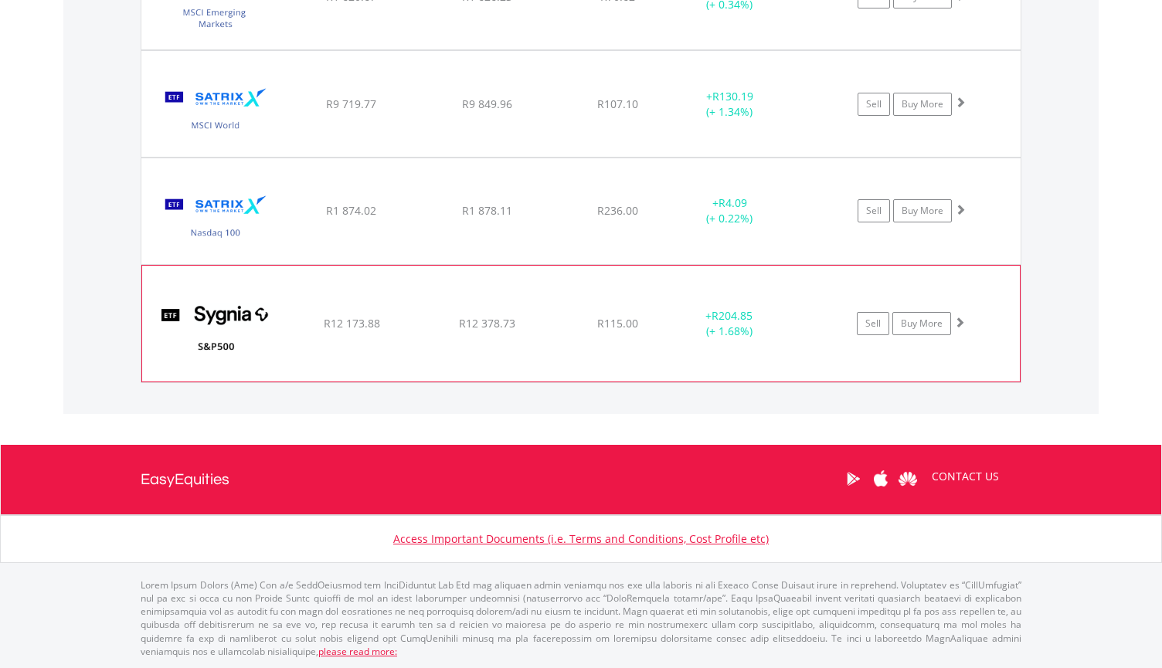  I want to click on span: R236.00, so click(617, 210).